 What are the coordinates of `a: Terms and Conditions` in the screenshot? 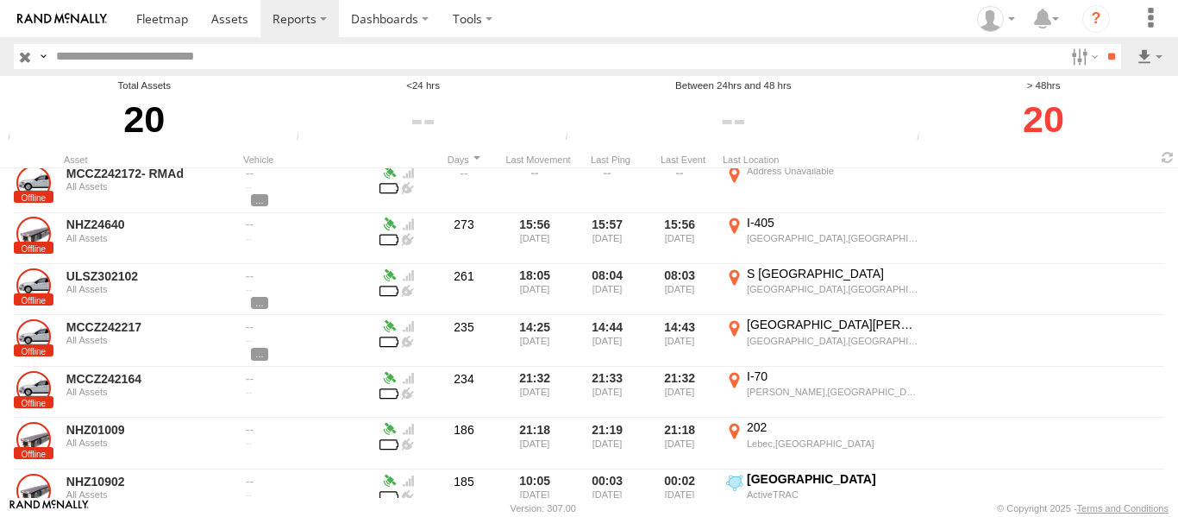 It's located at (1123, 508).